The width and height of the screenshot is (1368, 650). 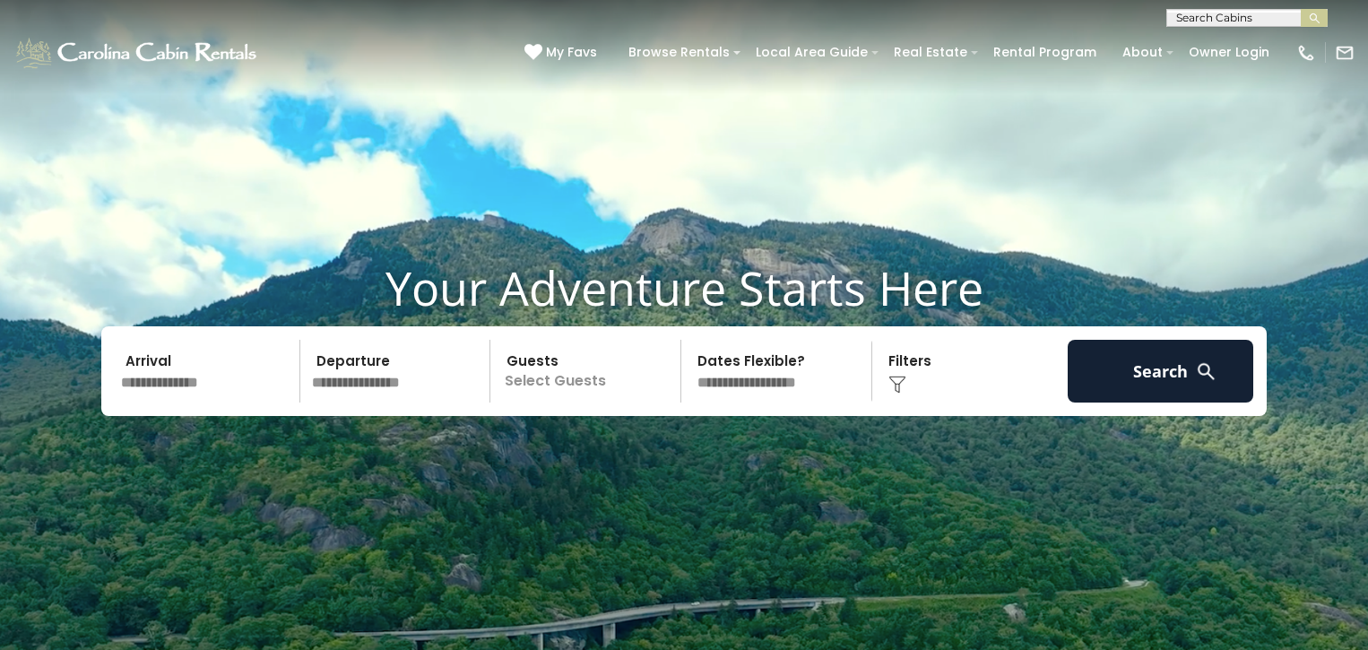 I want to click on a: Owner Login, so click(x=1229, y=52).